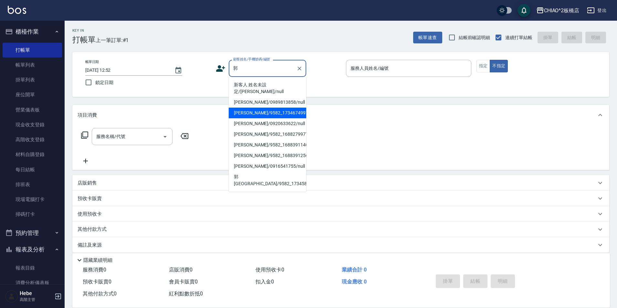  I want to click on span: 上一筆訂單:#1, so click(112, 40).